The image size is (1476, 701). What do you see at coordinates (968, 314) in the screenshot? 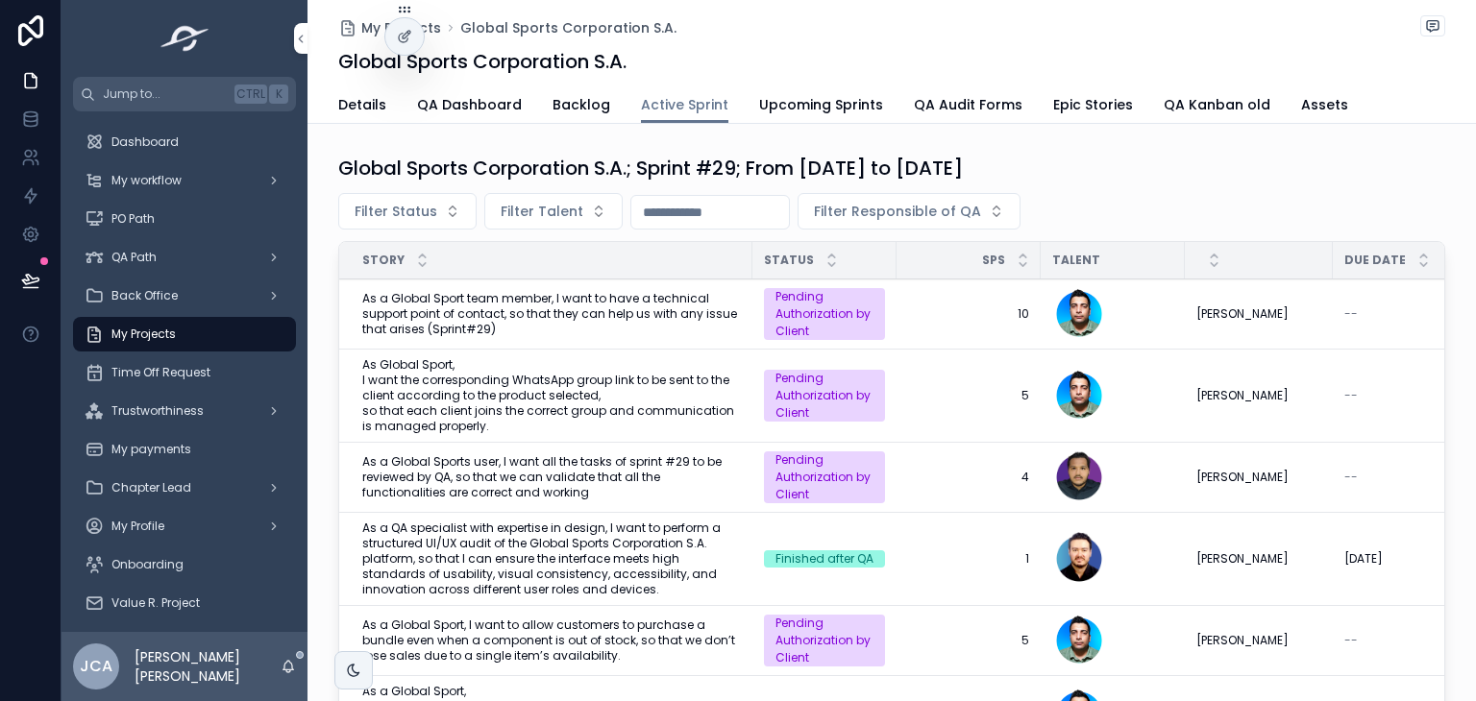
I see `a: 10` at bounding box center [968, 314].